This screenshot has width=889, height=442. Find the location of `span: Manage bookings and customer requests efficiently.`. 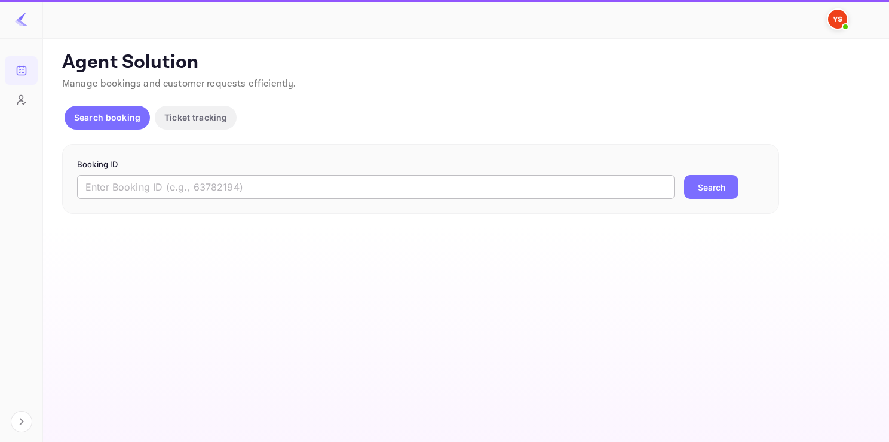

span: Manage bookings and customer requests efficiently. is located at coordinates (179, 84).